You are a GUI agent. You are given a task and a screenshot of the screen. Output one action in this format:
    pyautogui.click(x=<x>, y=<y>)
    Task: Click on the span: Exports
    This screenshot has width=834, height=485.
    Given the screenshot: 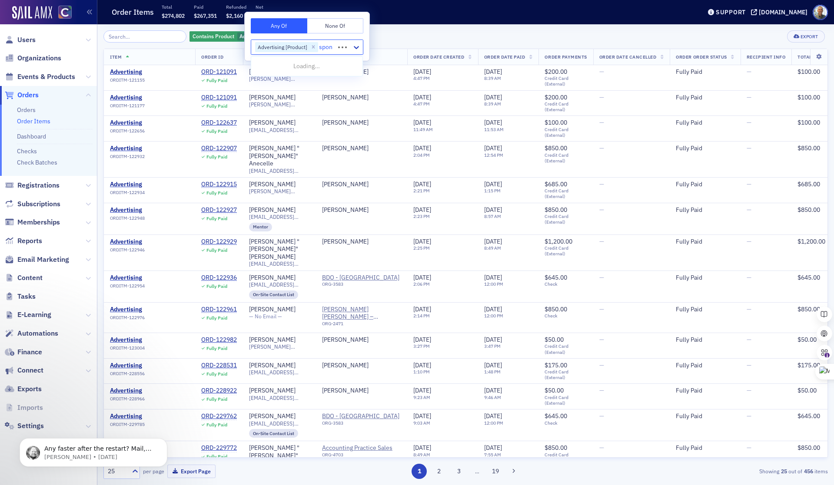 What is the action you would take?
    pyautogui.click(x=30, y=389)
    